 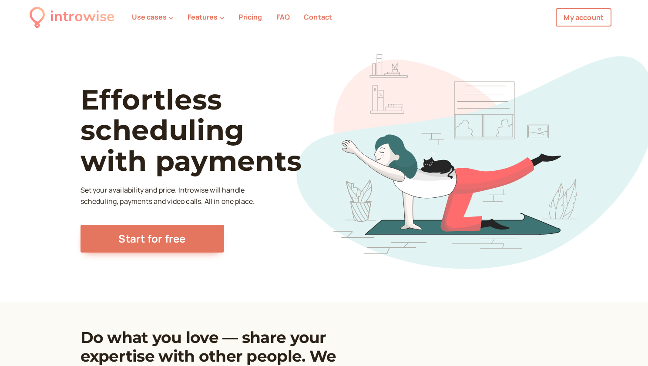 What do you see at coordinates (153, 17) in the screenshot?
I see `button: Use cases` at bounding box center [153, 17].